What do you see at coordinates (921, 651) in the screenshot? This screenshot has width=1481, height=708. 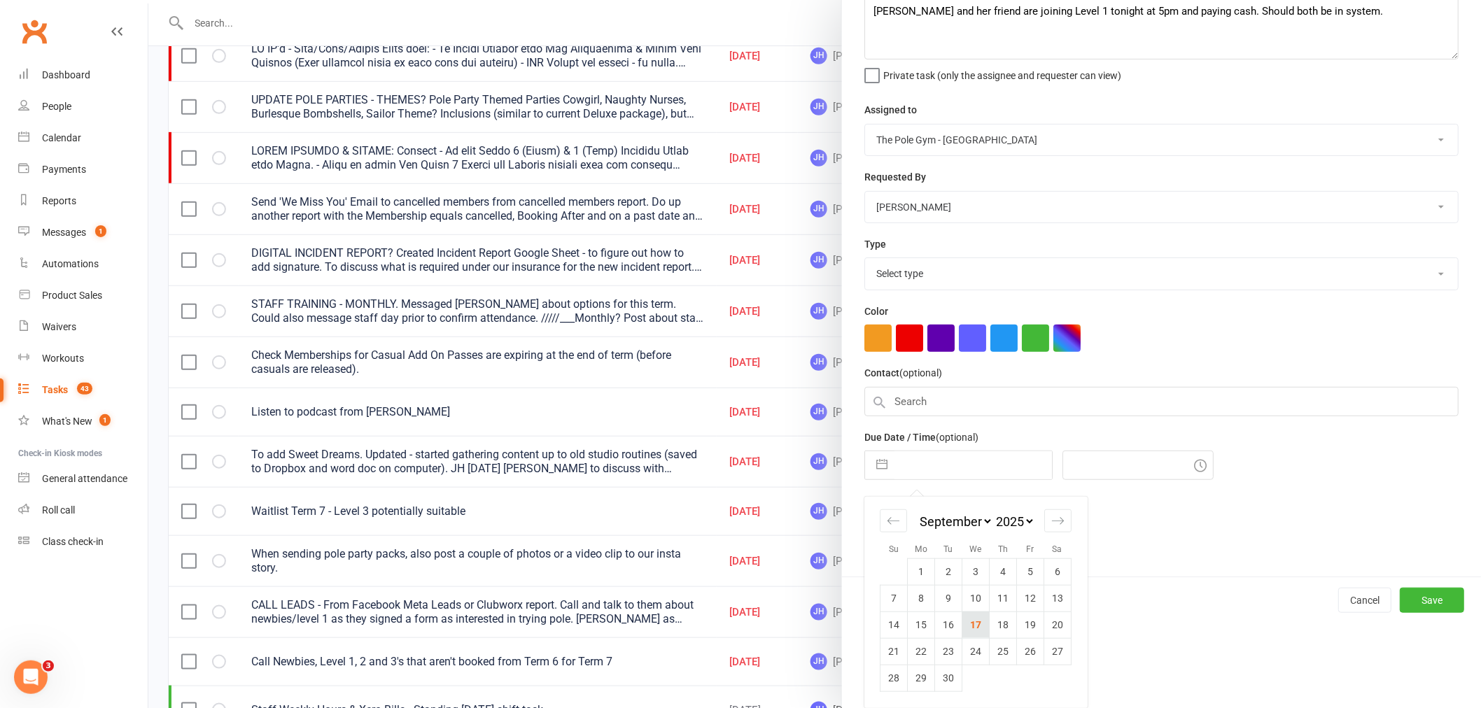 I see `td: Monday, September 22, 2025` at bounding box center [921, 651].